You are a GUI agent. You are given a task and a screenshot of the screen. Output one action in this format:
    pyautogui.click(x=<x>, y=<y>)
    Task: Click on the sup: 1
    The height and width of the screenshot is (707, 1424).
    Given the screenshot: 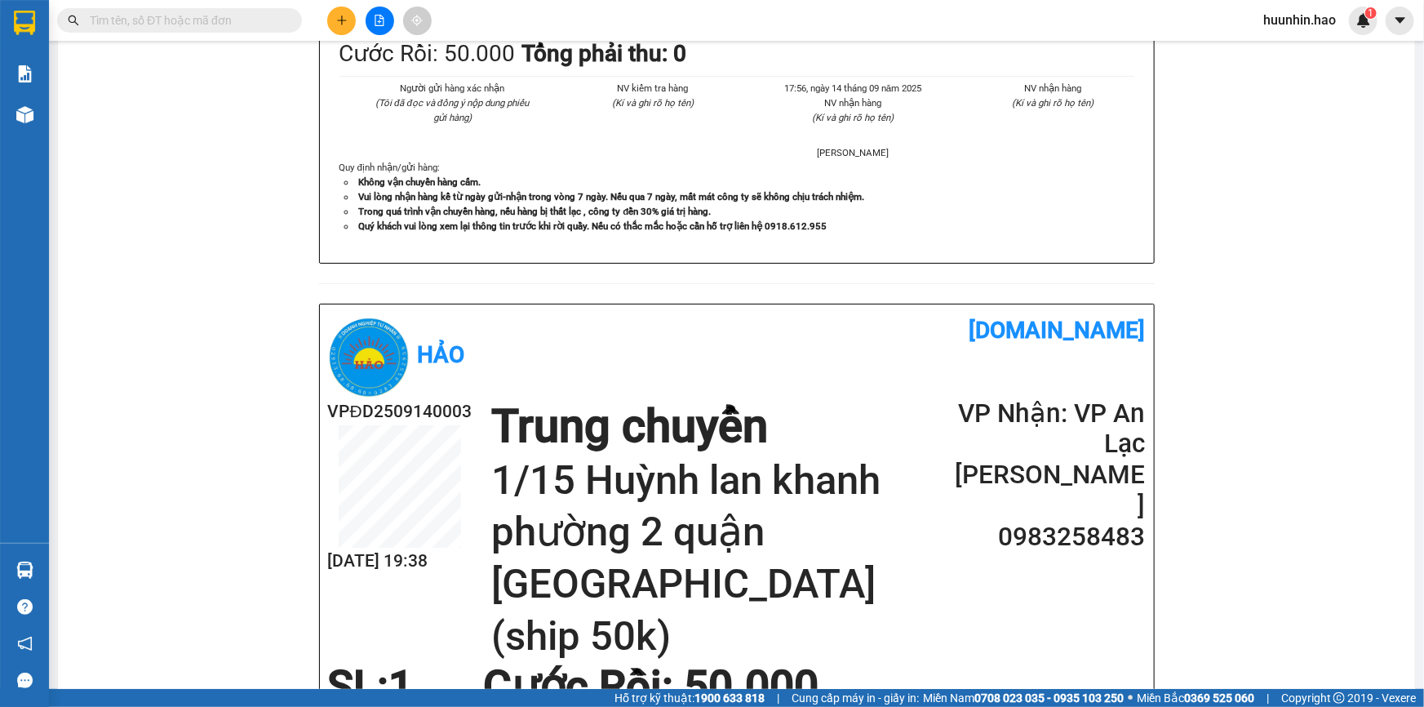 What is the action you would take?
    pyautogui.click(x=1371, y=13)
    